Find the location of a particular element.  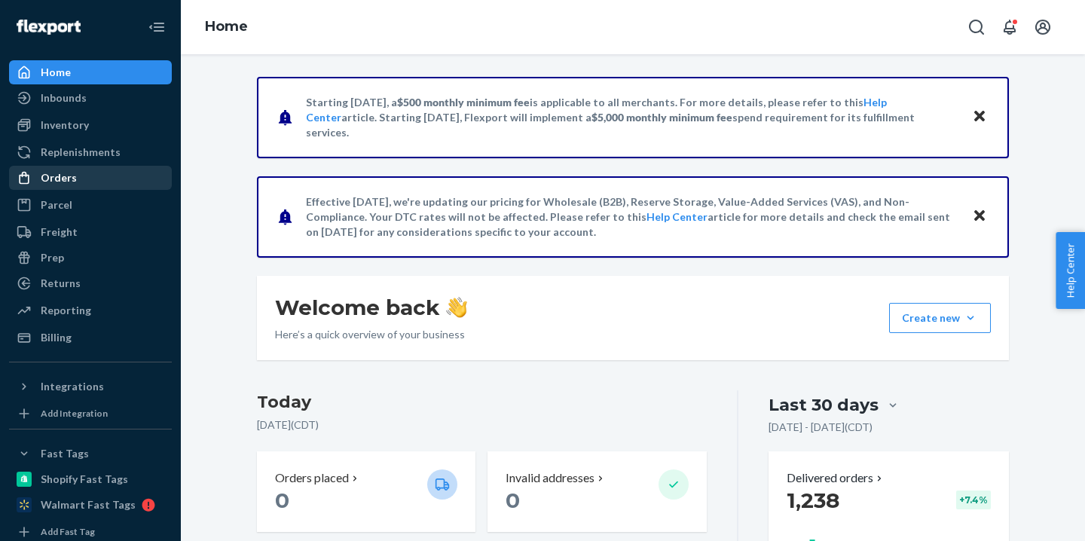

div: Reporting is located at coordinates (66, 311).